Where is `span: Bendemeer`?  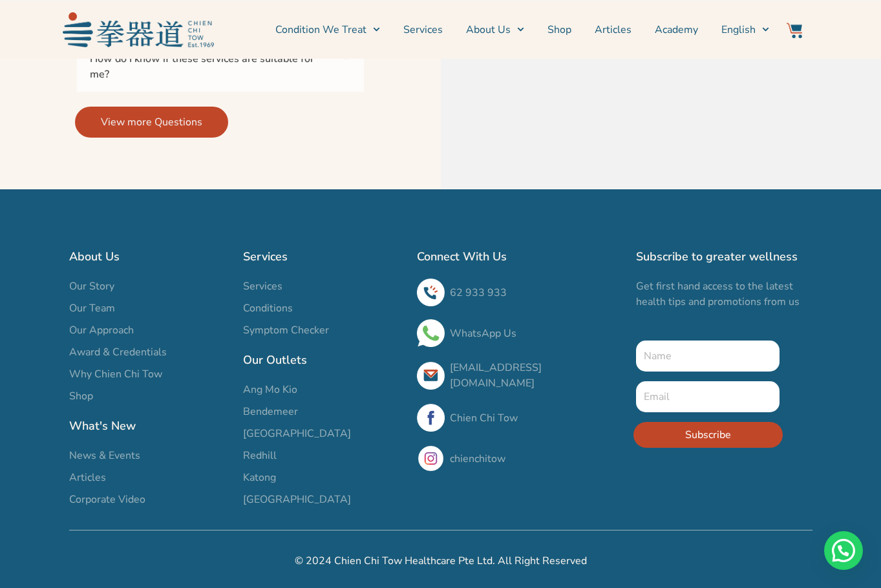 span: Bendemeer is located at coordinates (270, 412).